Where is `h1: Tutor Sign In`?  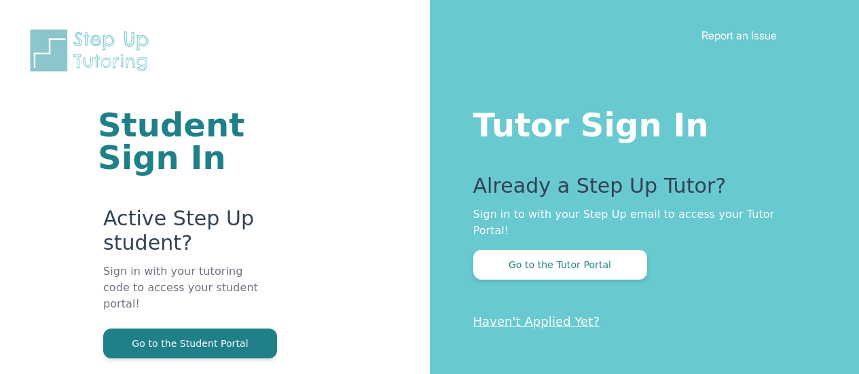 h1: Tutor Sign In is located at coordinates (639, 122).